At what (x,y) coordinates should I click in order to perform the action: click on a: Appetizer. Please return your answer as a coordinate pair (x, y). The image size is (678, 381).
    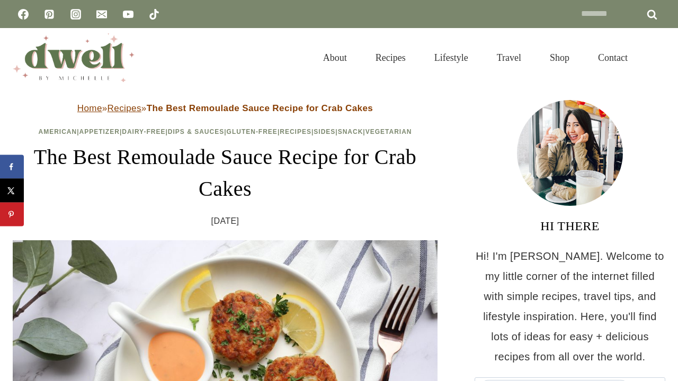
    Looking at the image, I should click on (100, 132).